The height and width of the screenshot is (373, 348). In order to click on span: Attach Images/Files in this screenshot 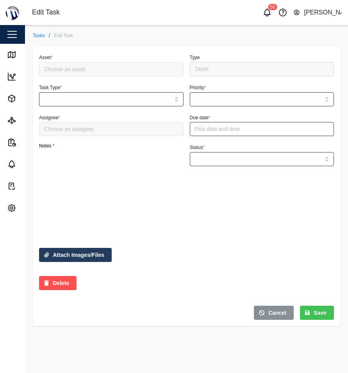, I will do `click(79, 255)`.